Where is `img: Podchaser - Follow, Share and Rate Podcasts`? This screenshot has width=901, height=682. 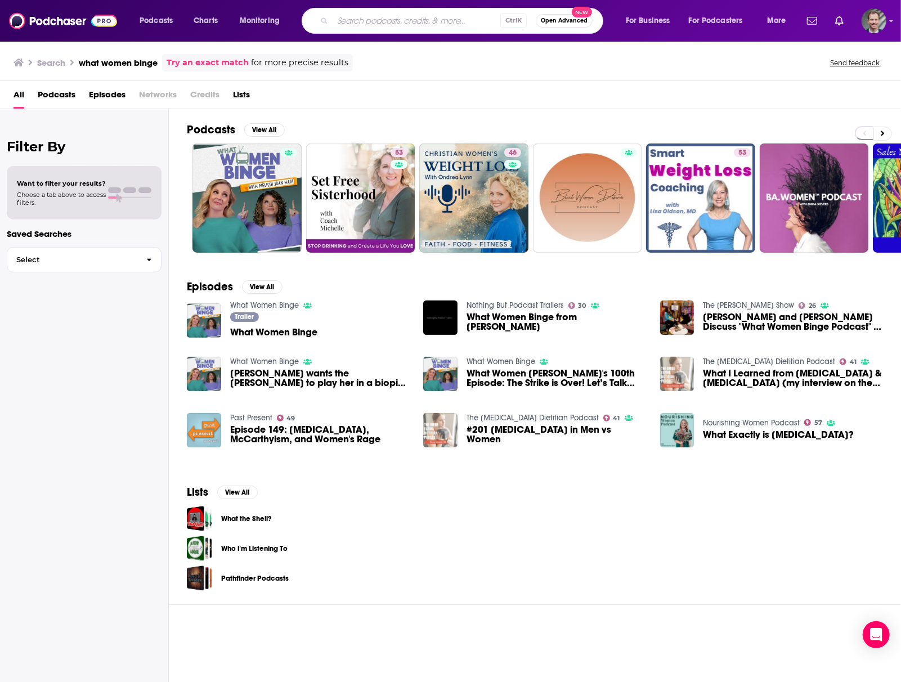
img: Podchaser - Follow, Share and Rate Podcasts is located at coordinates (63, 21).